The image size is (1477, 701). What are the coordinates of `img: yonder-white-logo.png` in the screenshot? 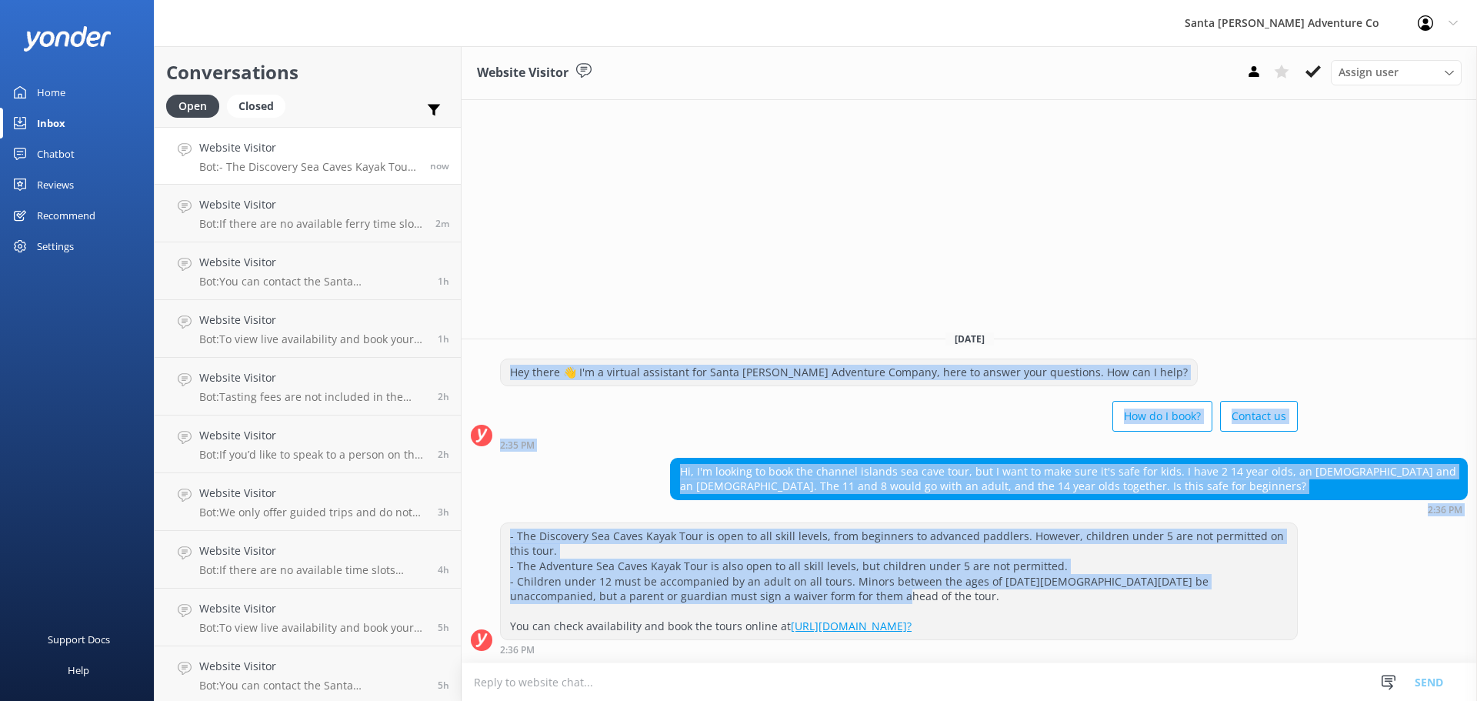 It's located at (67, 38).